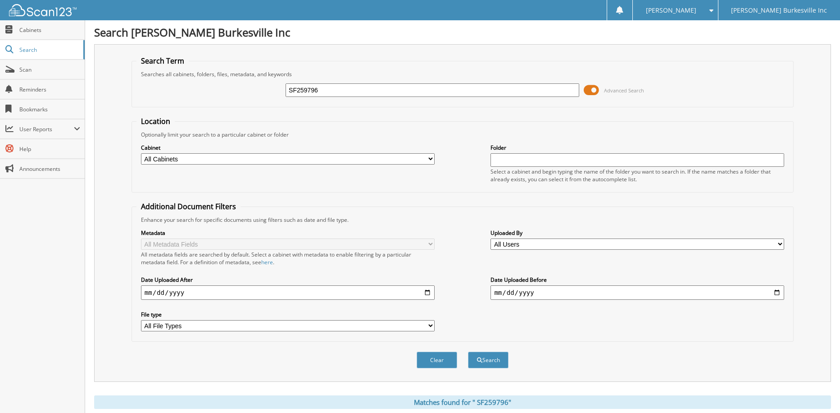 The image size is (840, 413). I want to click on span: Search, so click(49, 50).